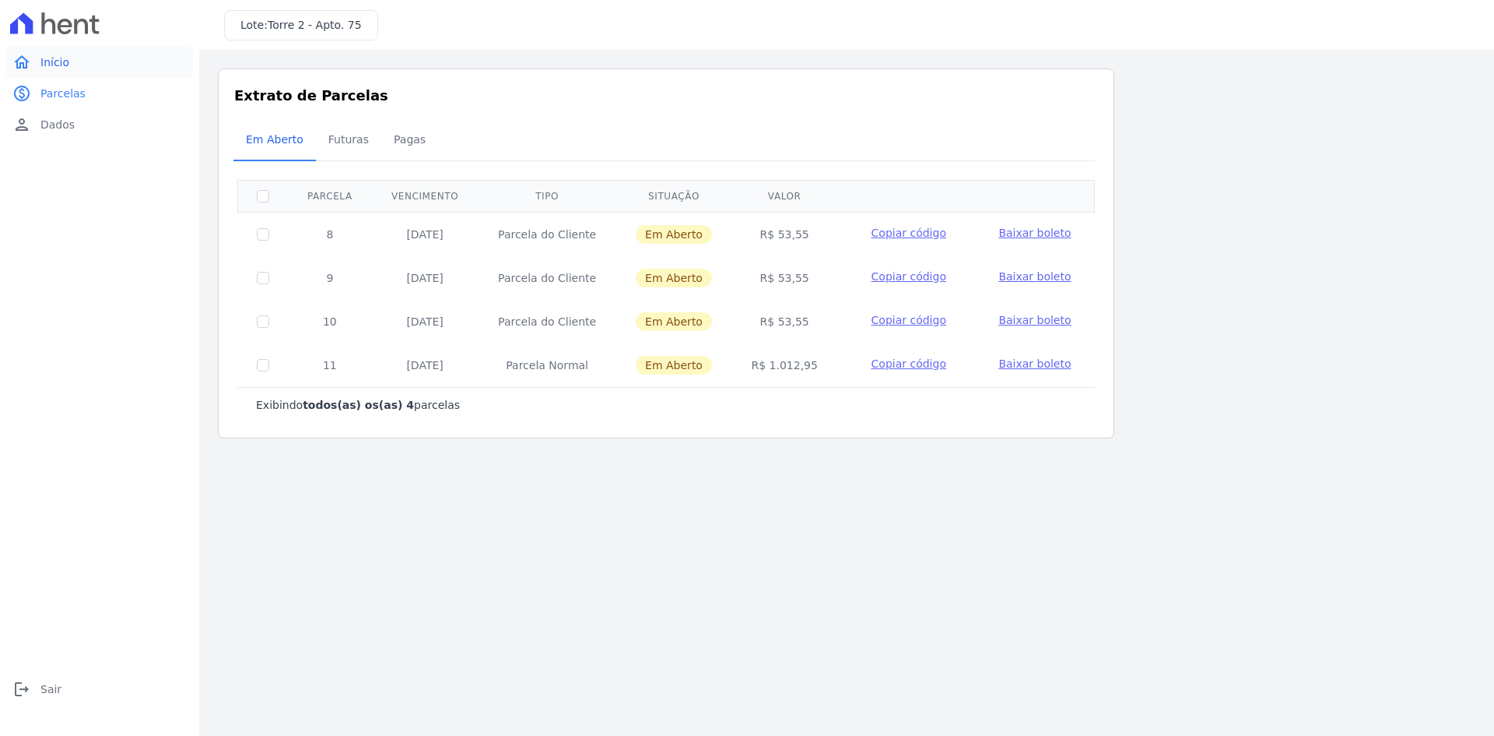 The width and height of the screenshot is (1494, 736). I want to click on span: Pagas, so click(409, 139).